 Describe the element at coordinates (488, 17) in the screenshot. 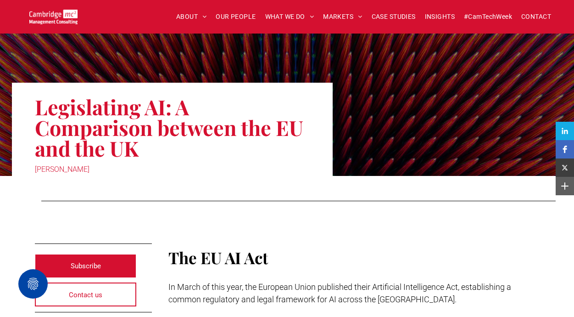

I see `a: #CamTechWeek` at that location.